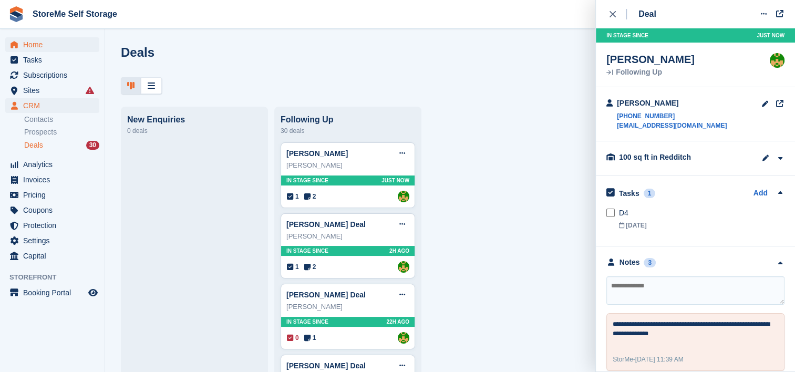 The width and height of the screenshot is (795, 372). I want to click on div: D4, so click(701, 213).